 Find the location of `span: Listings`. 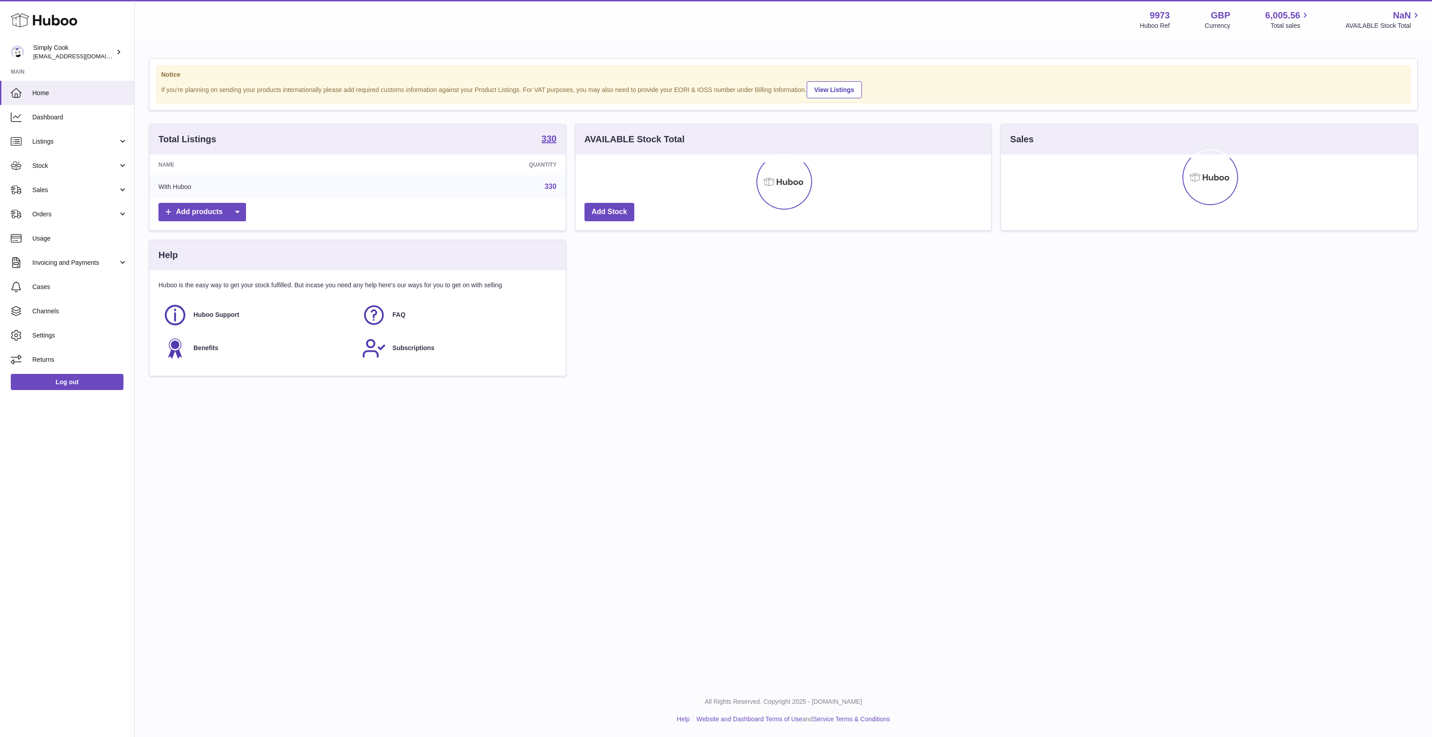

span: Listings is located at coordinates (75, 141).